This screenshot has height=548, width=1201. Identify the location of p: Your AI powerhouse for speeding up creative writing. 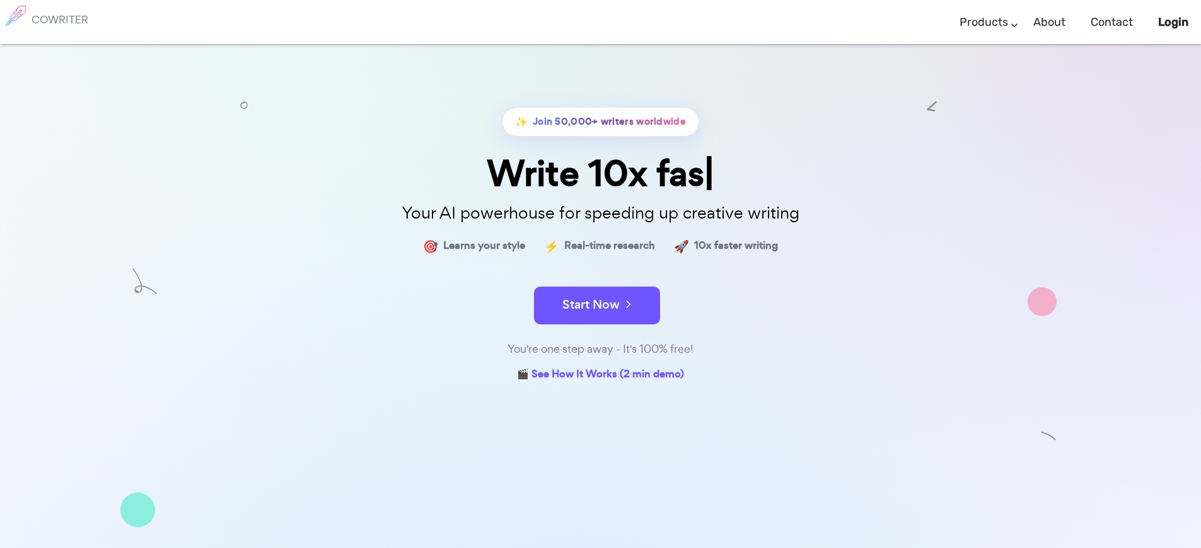
(601, 213).